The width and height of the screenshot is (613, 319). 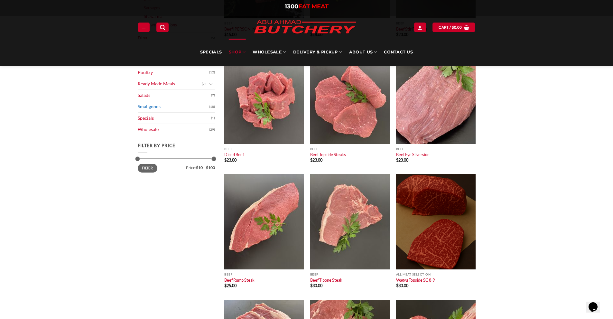 I want to click on p: All Meat Selection, so click(x=436, y=274).